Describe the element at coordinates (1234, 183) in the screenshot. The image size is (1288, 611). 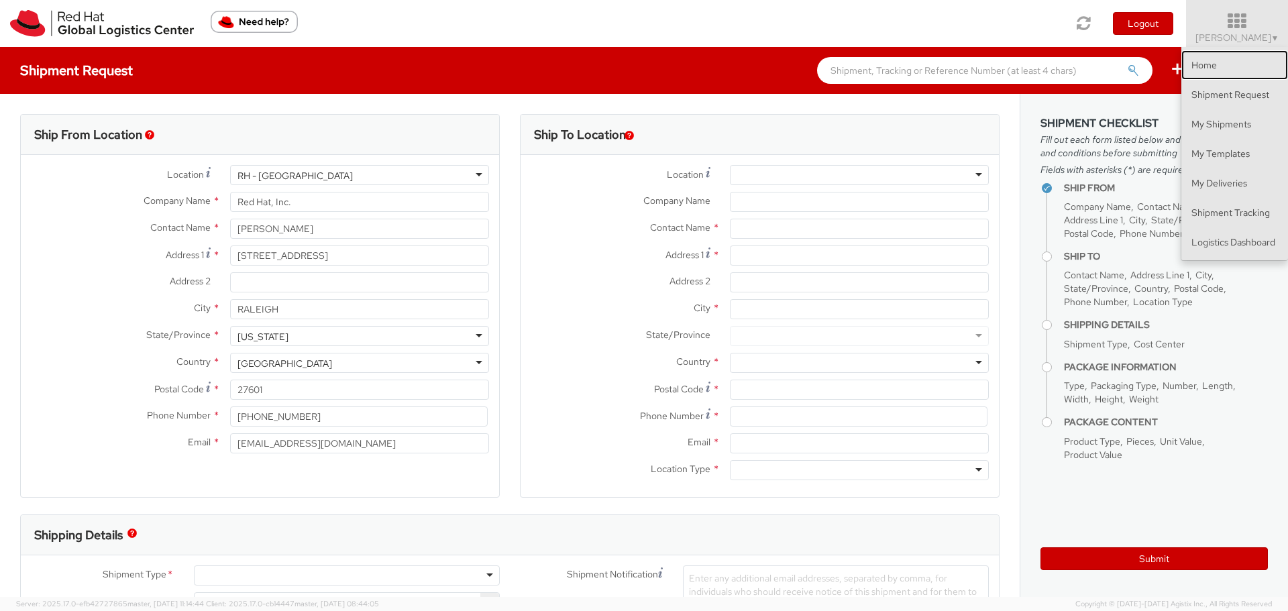
I see `a: My Deliveries` at that location.